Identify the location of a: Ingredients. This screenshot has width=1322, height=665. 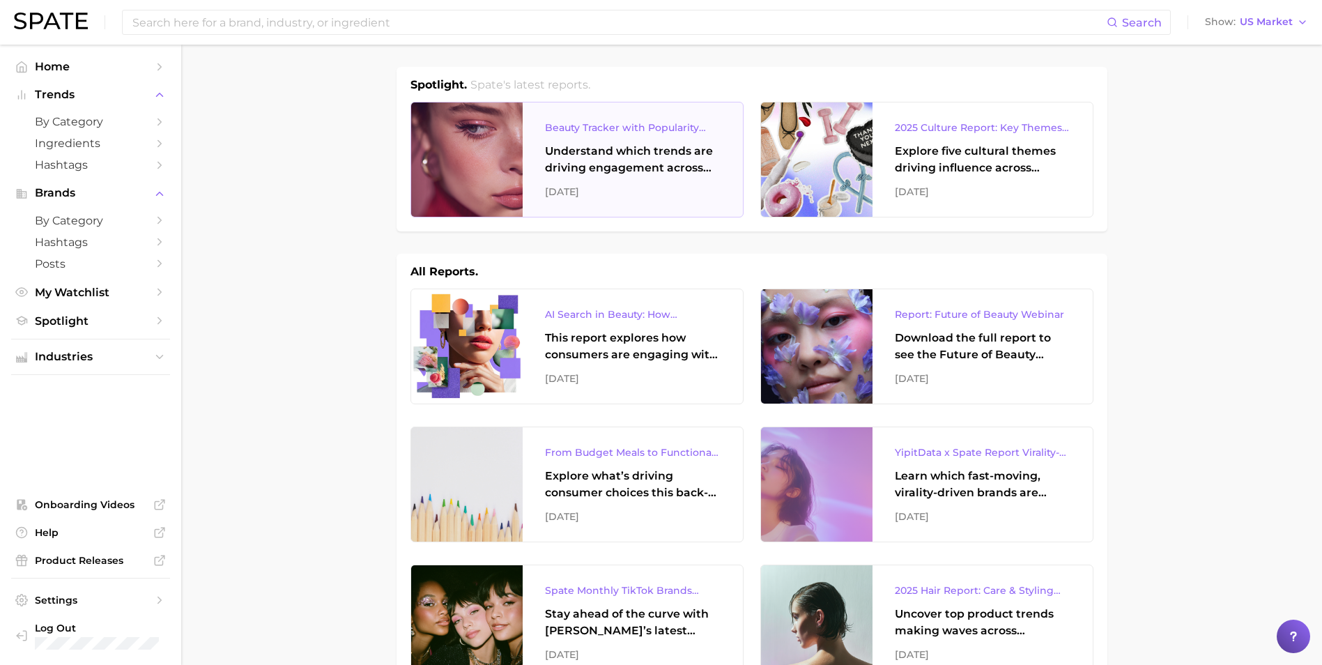
(91, 143).